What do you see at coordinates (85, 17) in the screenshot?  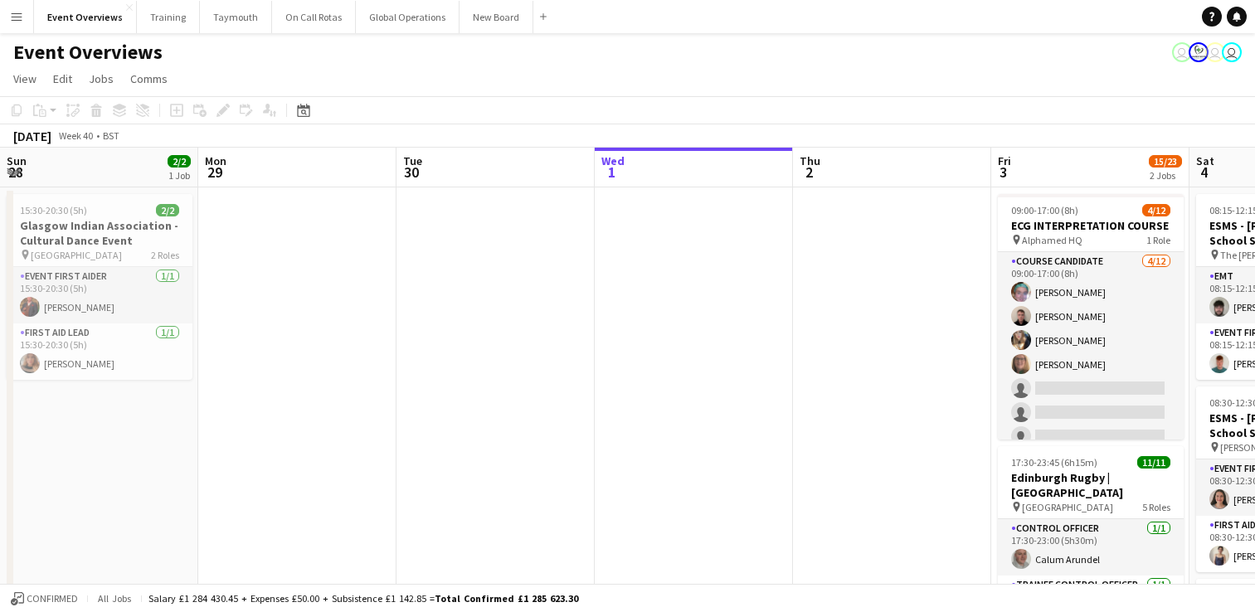 I see `button: Event Overviews` at bounding box center [85, 17].